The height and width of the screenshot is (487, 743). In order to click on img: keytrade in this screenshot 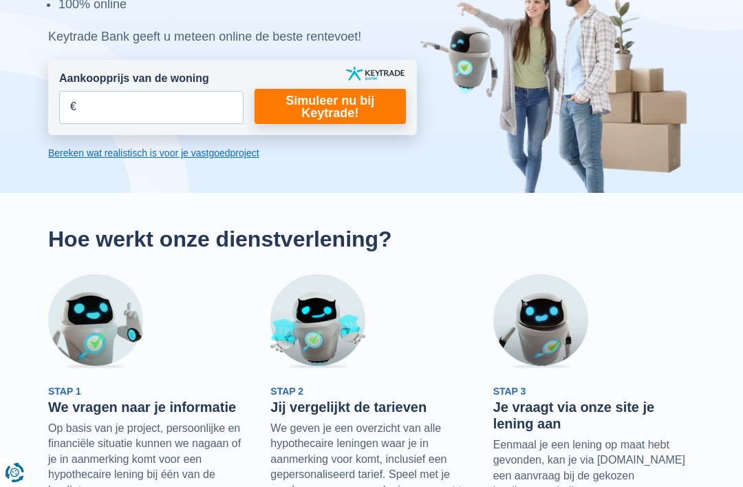, I will do `click(375, 74)`.